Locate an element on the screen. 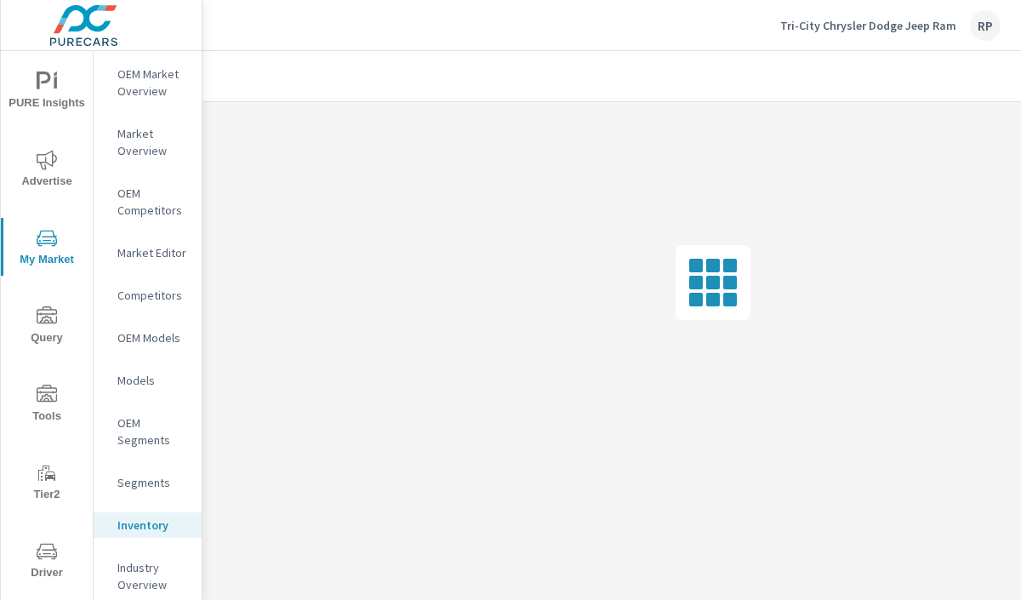 The width and height of the screenshot is (1021, 600). div: Market Overview is located at coordinates (147, 142).